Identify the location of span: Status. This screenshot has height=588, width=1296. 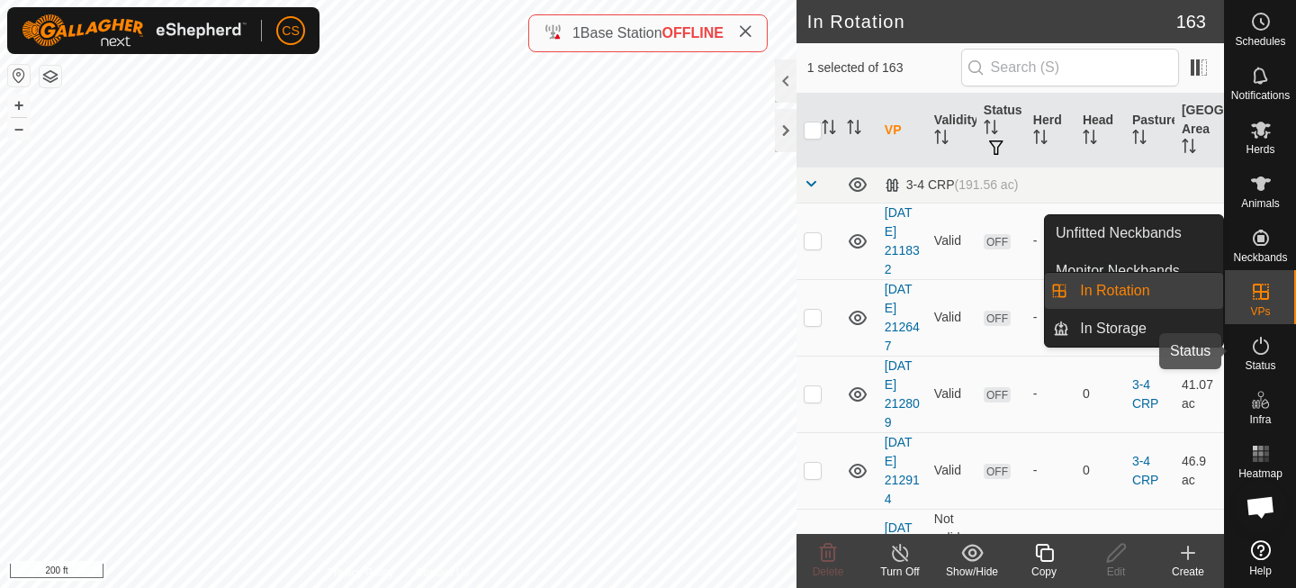
(1260, 366).